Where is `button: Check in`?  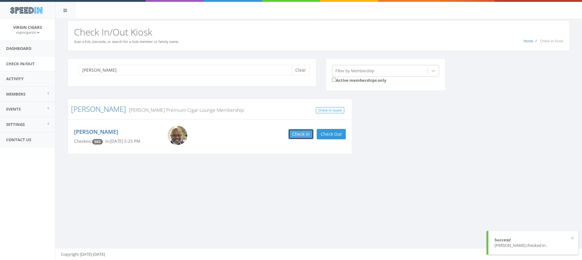
button: Check in is located at coordinates (301, 134).